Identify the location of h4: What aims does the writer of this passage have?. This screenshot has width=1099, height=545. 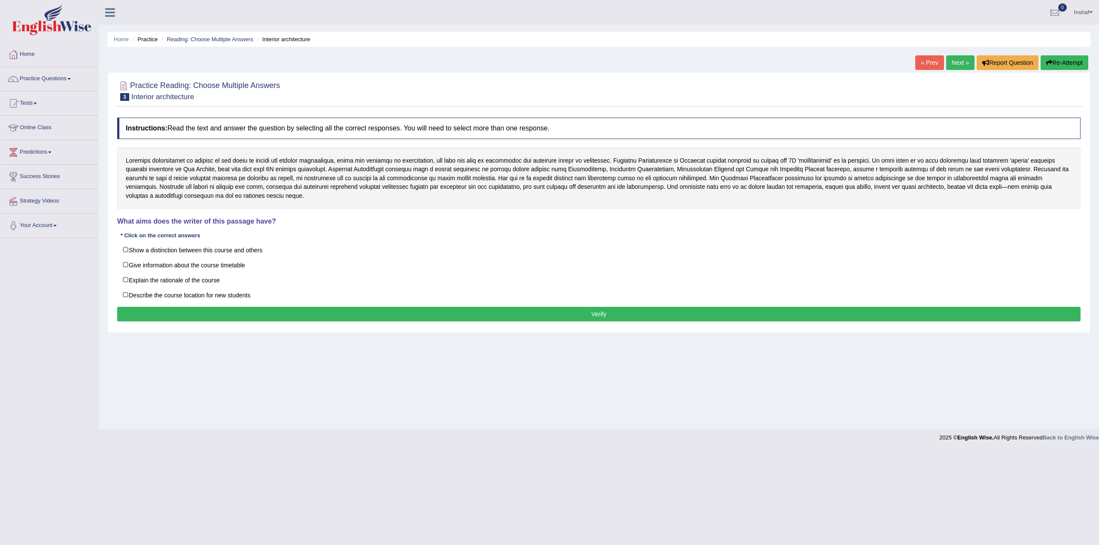
(599, 222).